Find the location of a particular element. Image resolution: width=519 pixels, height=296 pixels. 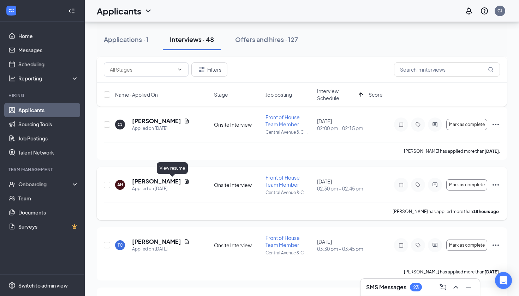

span: Stage is located at coordinates (221, 95).